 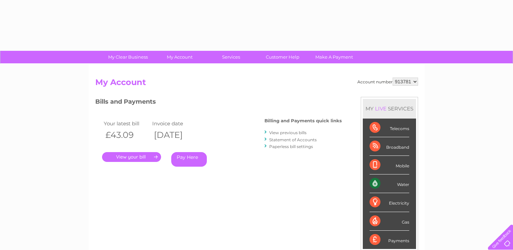 What do you see at coordinates (389, 165) in the screenshot?
I see `div: Mobile` at bounding box center [389, 165].